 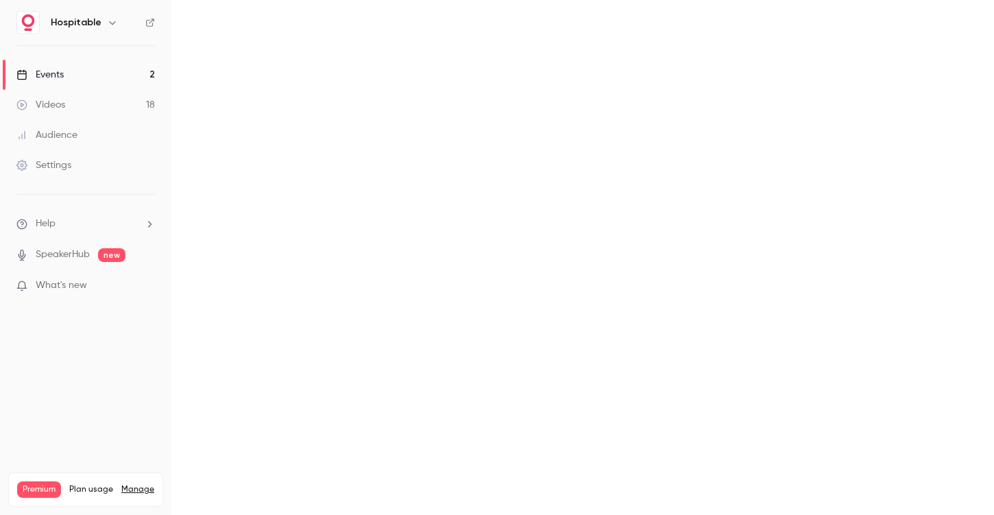 I want to click on div: Settings, so click(x=44, y=165).